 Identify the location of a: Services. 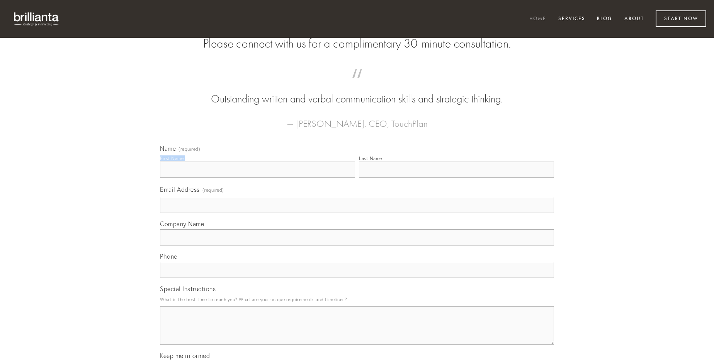
(572, 19).